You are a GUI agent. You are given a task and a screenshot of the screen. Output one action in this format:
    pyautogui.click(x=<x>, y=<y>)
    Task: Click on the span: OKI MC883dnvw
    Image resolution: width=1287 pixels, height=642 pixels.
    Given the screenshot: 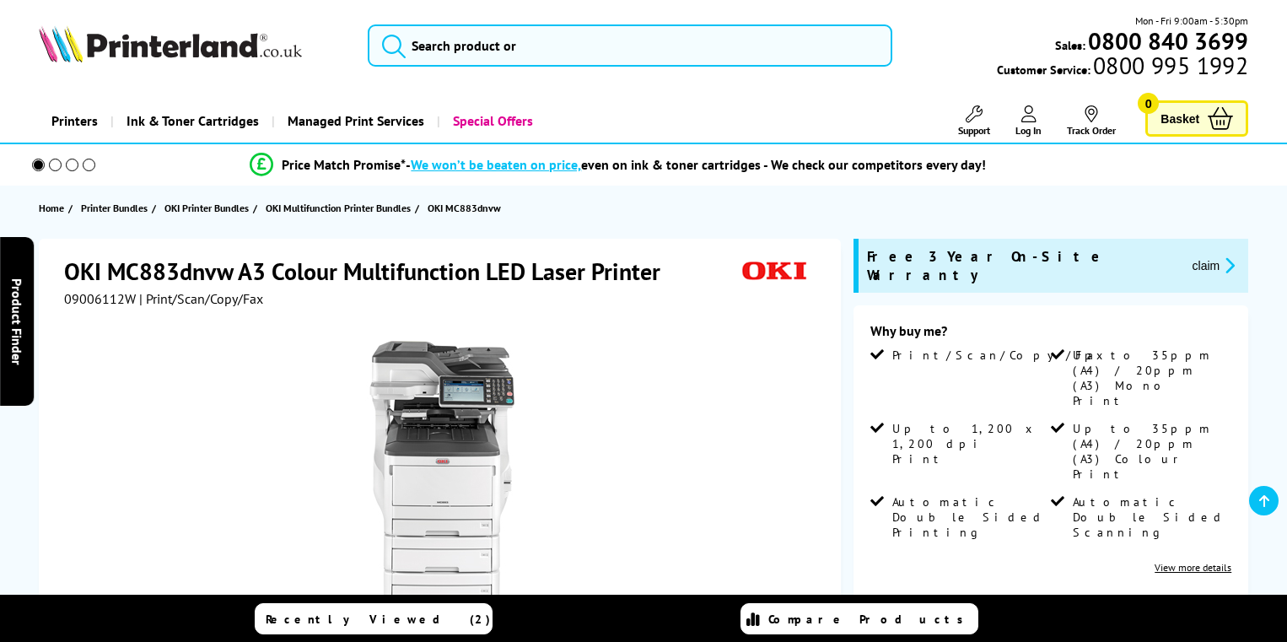 What is the action you would take?
    pyautogui.click(x=464, y=207)
    